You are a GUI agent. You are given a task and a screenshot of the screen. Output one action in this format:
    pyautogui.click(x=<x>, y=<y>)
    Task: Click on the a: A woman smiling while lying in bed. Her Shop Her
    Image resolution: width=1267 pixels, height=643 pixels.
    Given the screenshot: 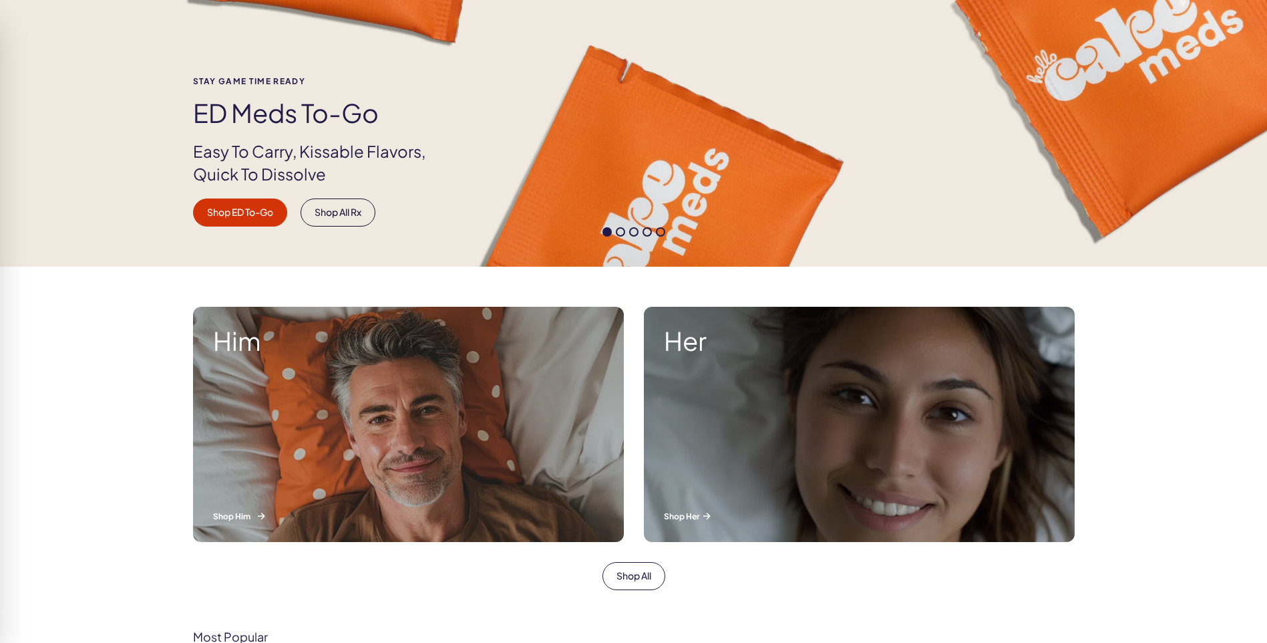 What is the action you would take?
    pyautogui.click(x=859, y=424)
    